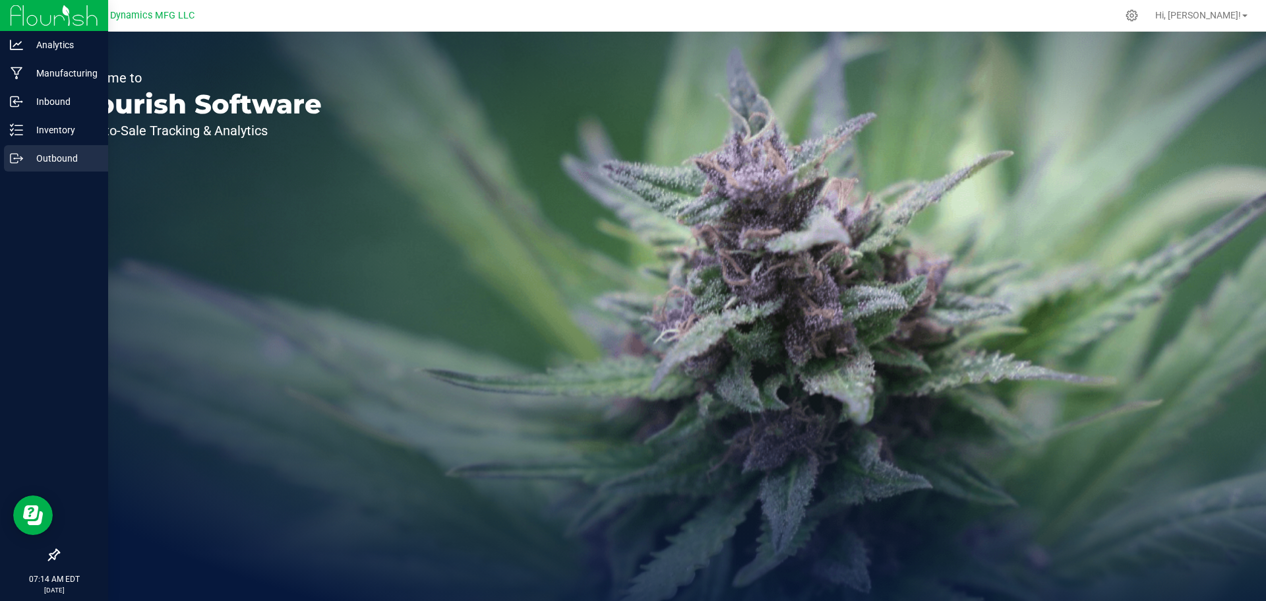 The image size is (1266, 601). What do you see at coordinates (197, 104) in the screenshot?
I see `p: Flourish Software` at bounding box center [197, 104].